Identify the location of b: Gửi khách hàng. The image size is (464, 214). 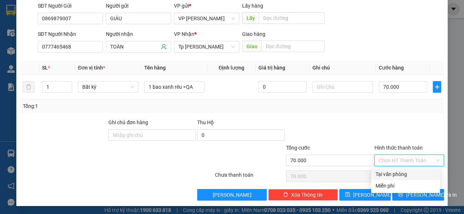
(58, 28).